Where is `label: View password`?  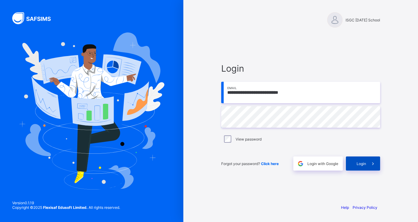
label: View password is located at coordinates (248, 139).